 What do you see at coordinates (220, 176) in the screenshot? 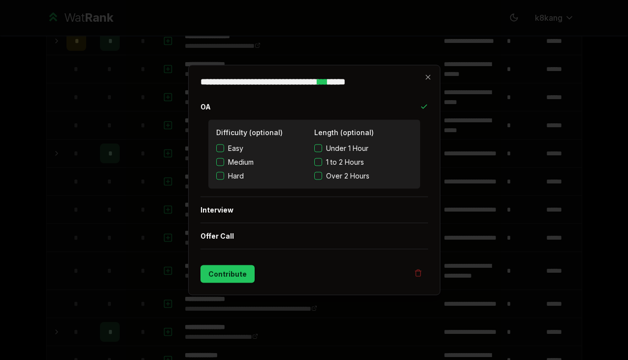
I see `button: Hard` at bounding box center [220, 176].